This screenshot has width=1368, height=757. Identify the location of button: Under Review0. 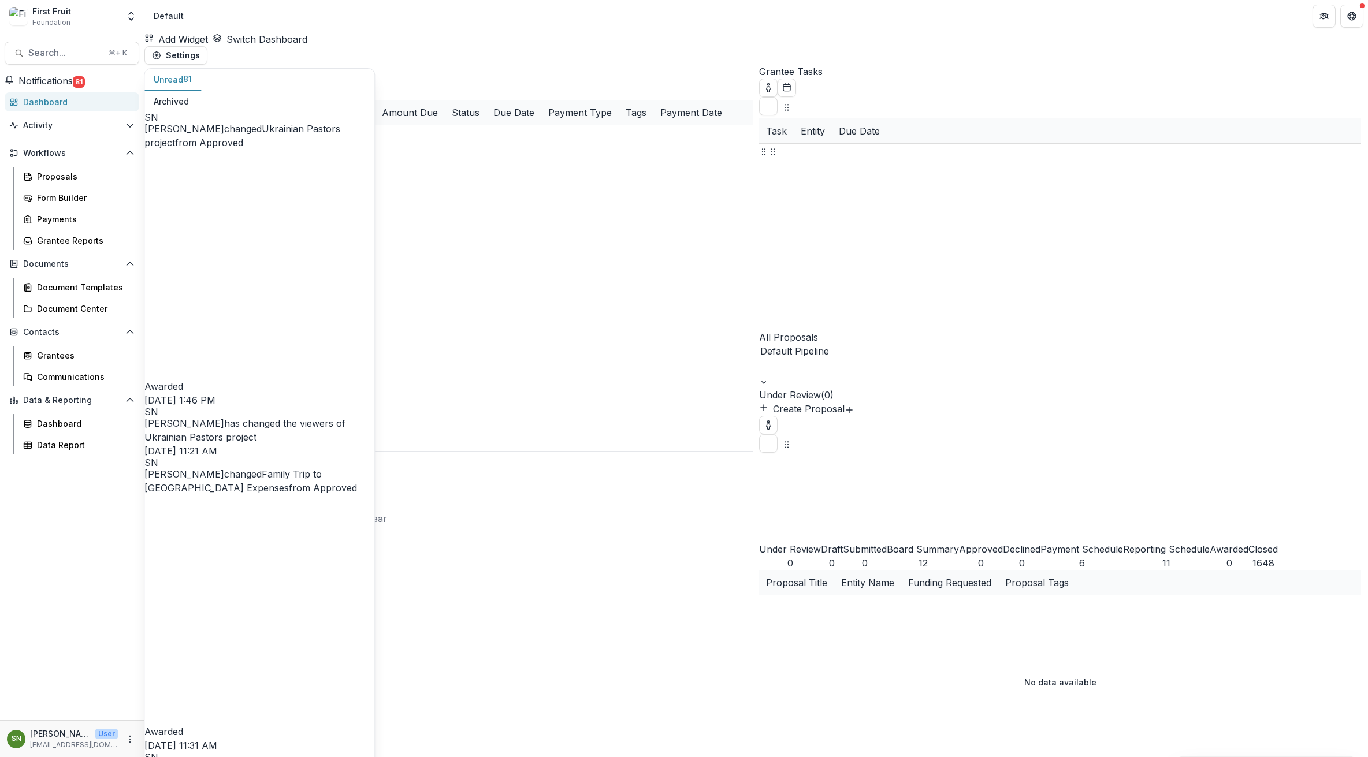
(790, 525).